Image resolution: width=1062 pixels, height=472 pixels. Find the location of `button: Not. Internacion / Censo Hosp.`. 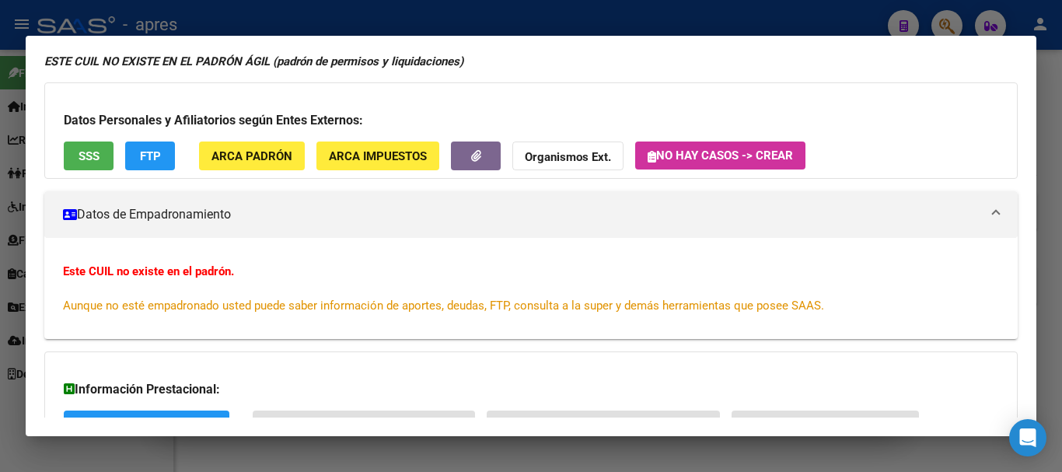

button: Not. Internacion / Censo Hosp. is located at coordinates (603, 424).